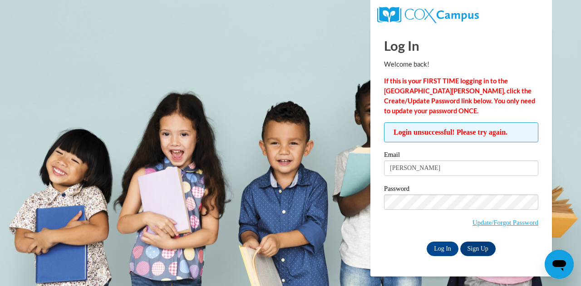  I want to click on label: Password, so click(461, 190).